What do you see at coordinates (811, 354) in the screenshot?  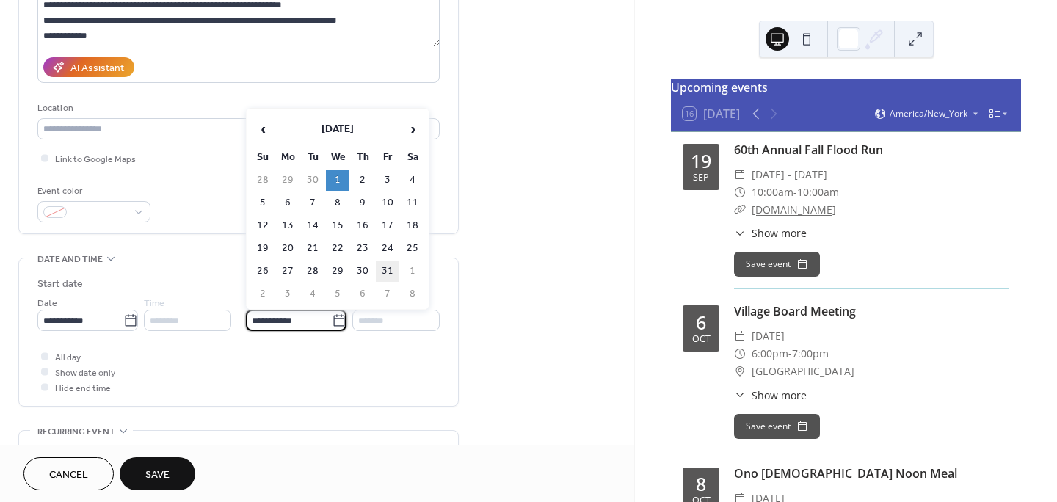 I see `span: 7:00pm` at bounding box center [811, 354].